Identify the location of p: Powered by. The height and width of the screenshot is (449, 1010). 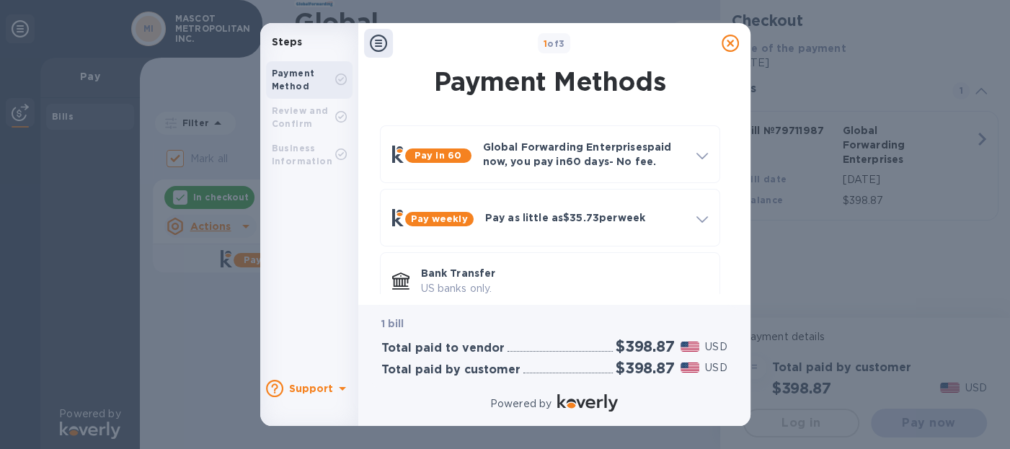
(521, 404).